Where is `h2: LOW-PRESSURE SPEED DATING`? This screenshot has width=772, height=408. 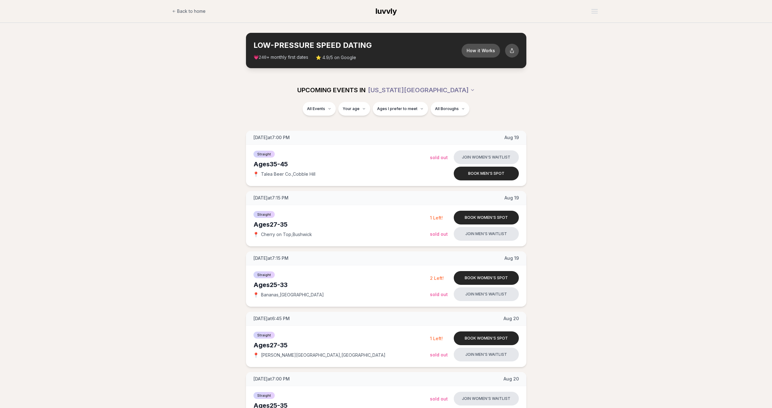
h2: LOW-PRESSURE SPEED DATING is located at coordinates (357, 45).